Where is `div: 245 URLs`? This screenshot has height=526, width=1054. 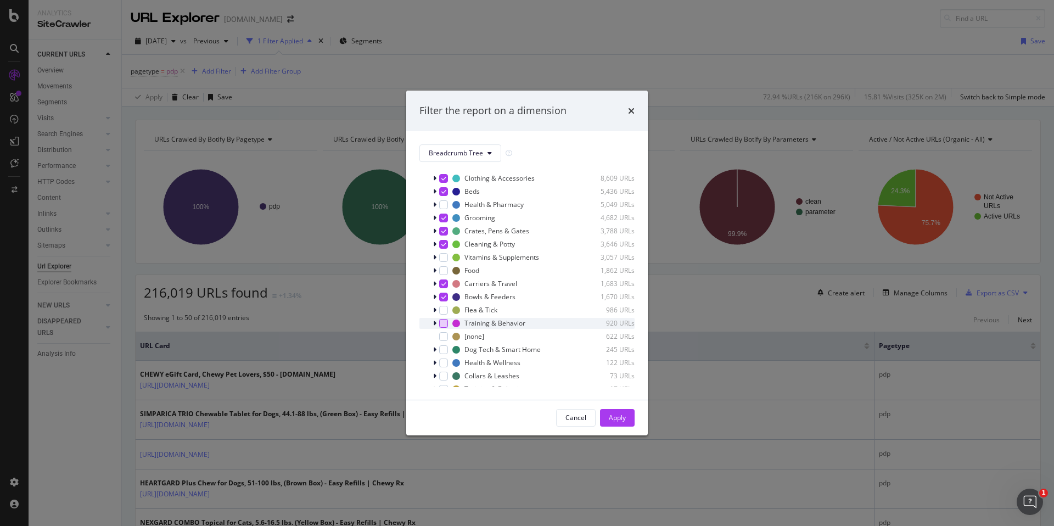
div: 245 URLs is located at coordinates (608, 349).